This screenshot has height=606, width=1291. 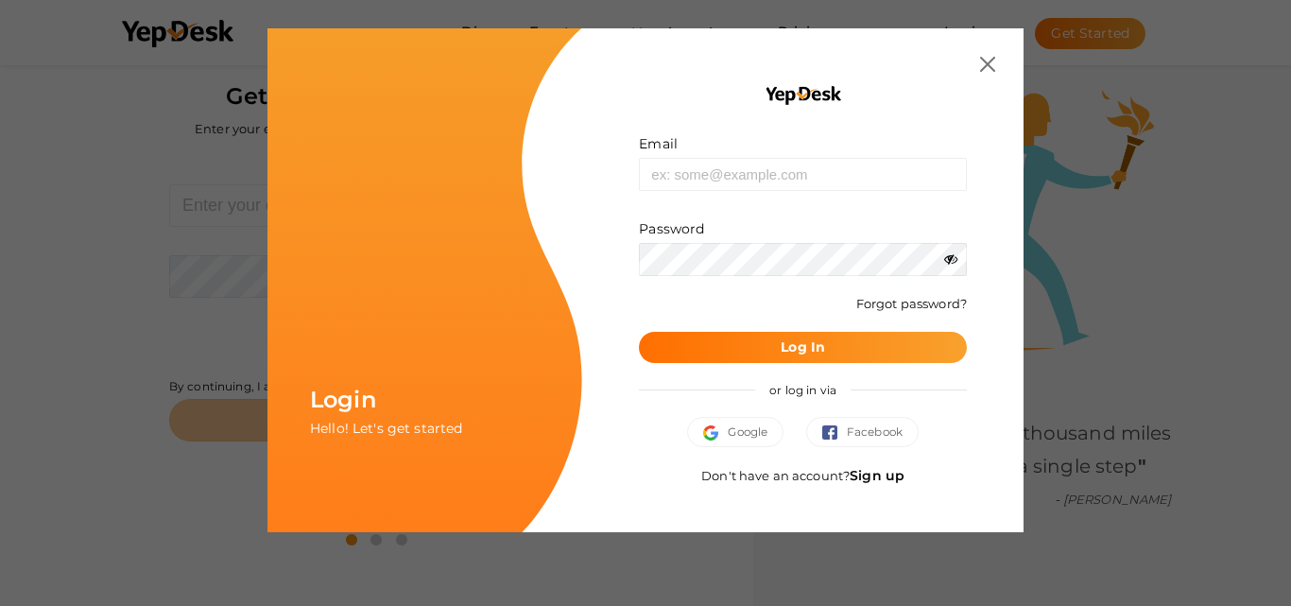 I want to click on a: Forgot password?, so click(x=911, y=303).